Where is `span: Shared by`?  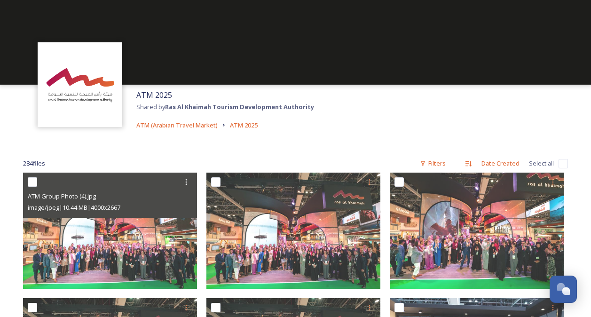
span: Shared by is located at coordinates (225, 107).